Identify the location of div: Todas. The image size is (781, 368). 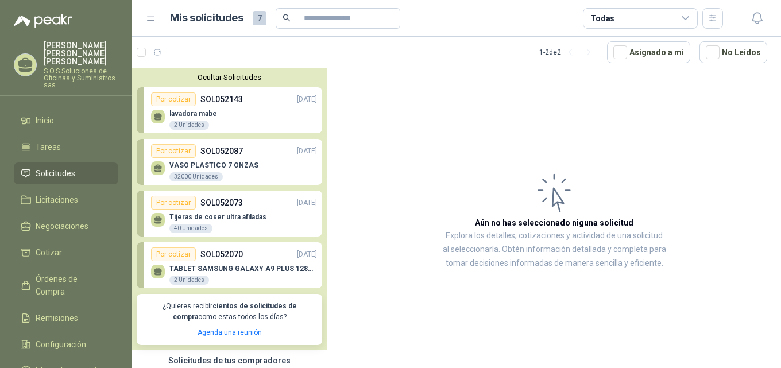
(602, 18).